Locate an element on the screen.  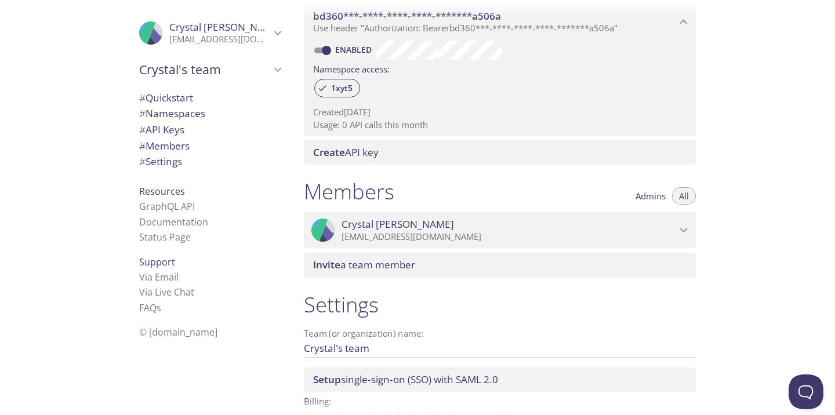
span: Settings is located at coordinates (161, 161).